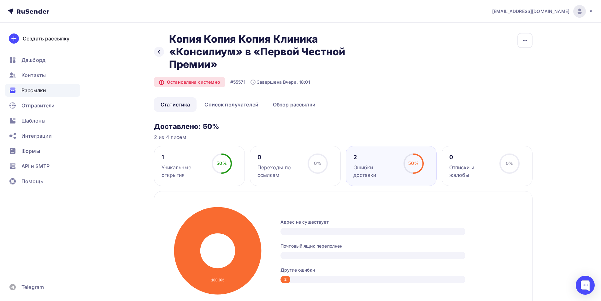 This screenshot has width=601, height=301. I want to click on a: Дашборд, so click(43, 60).